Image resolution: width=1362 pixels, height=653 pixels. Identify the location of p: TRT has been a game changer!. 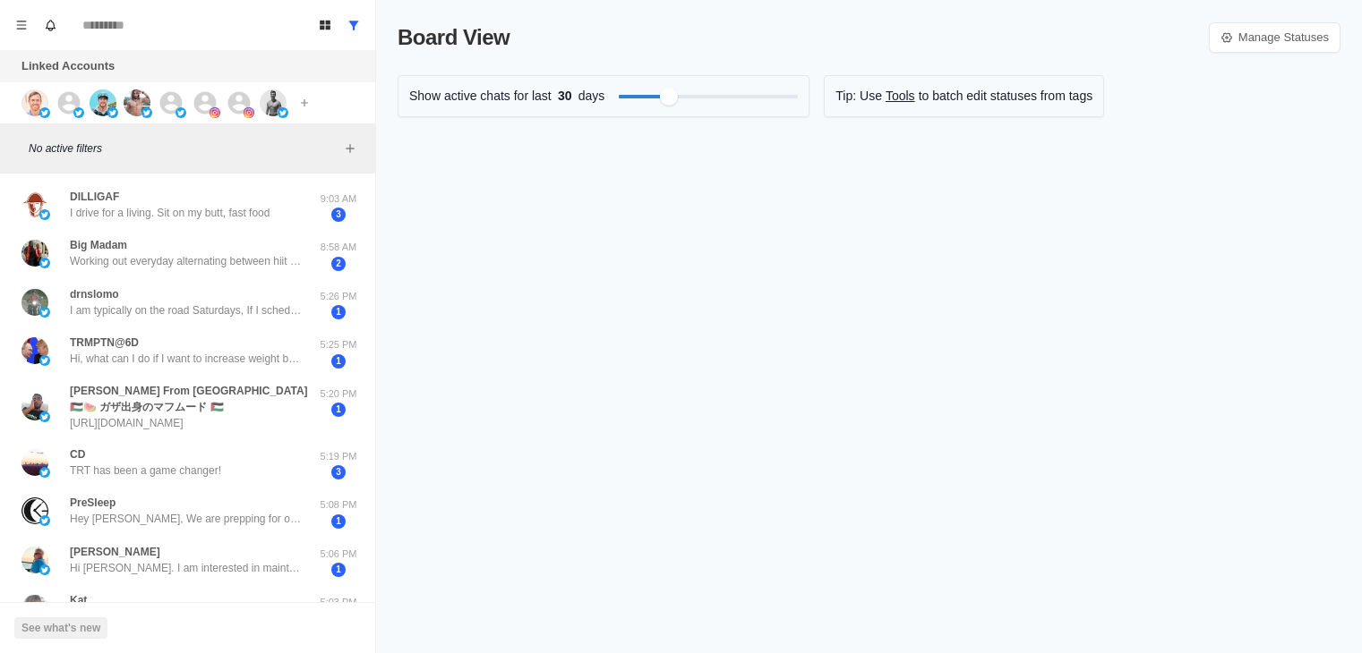
(145, 471).